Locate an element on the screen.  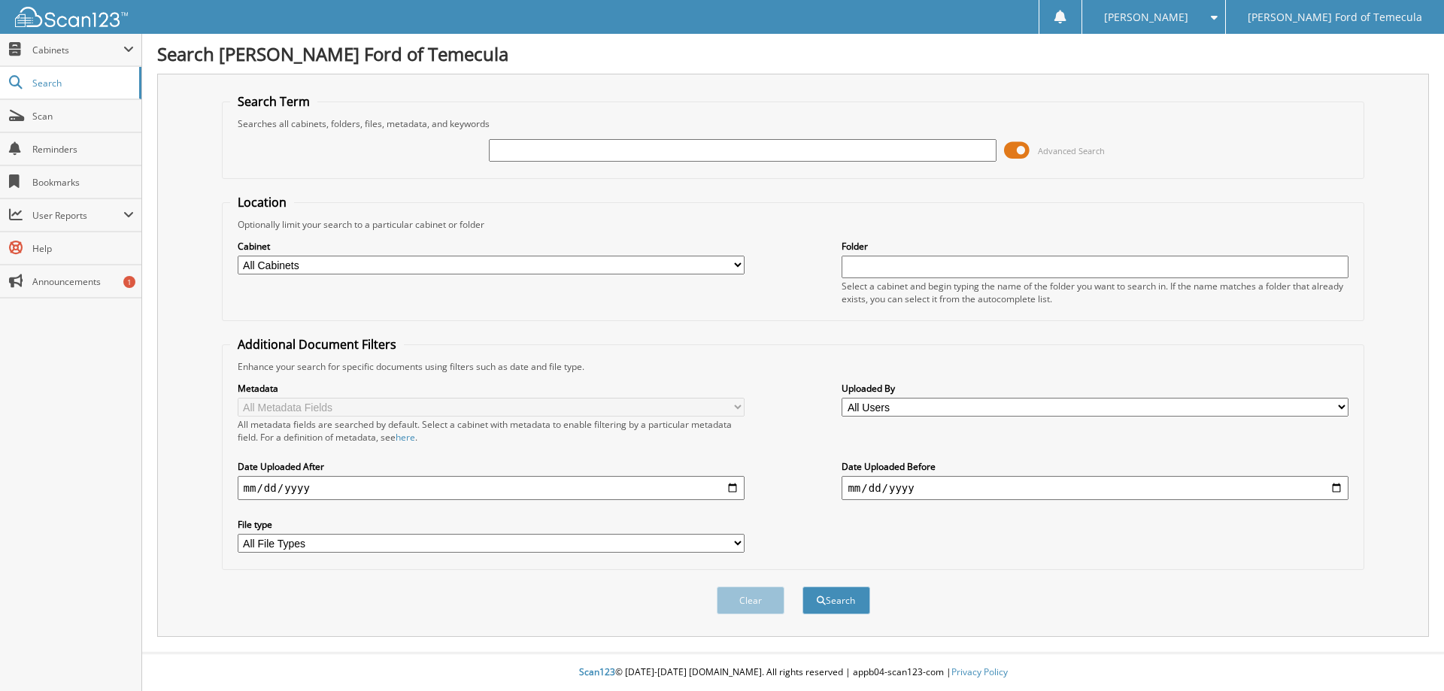
label: Uploaded By is located at coordinates (1095, 388).